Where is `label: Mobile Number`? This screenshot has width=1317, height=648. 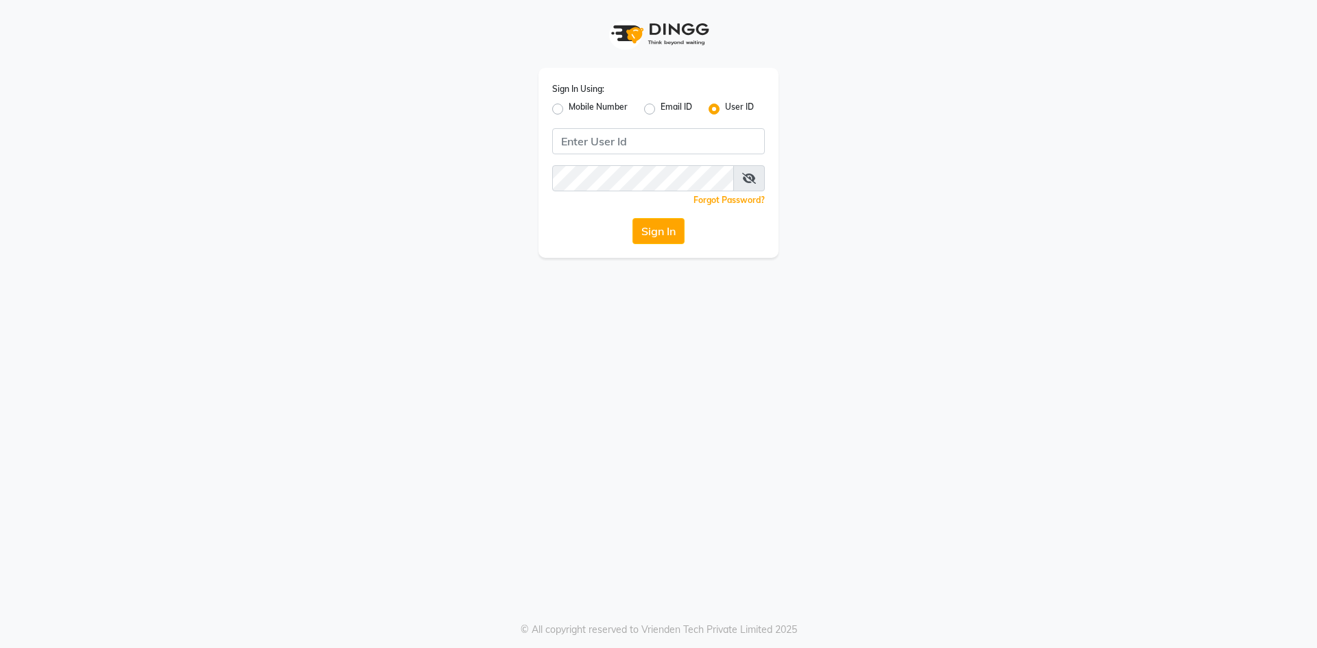
label: Mobile Number is located at coordinates (598, 109).